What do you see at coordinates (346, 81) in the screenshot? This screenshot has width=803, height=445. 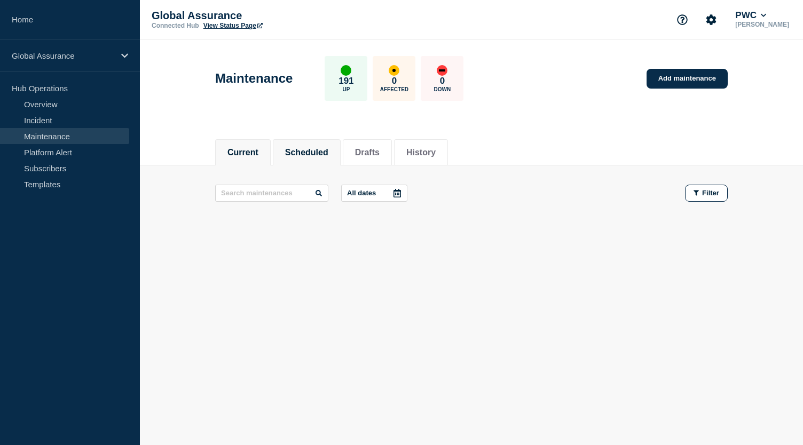 I see `p: 191` at bounding box center [346, 81].